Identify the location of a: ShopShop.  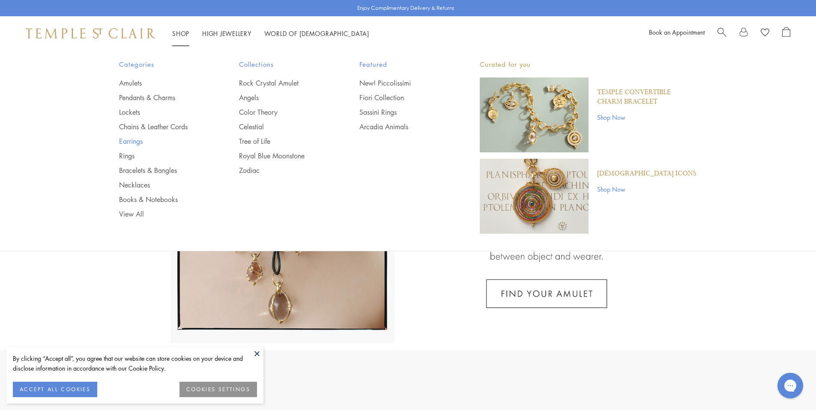
(181, 33).